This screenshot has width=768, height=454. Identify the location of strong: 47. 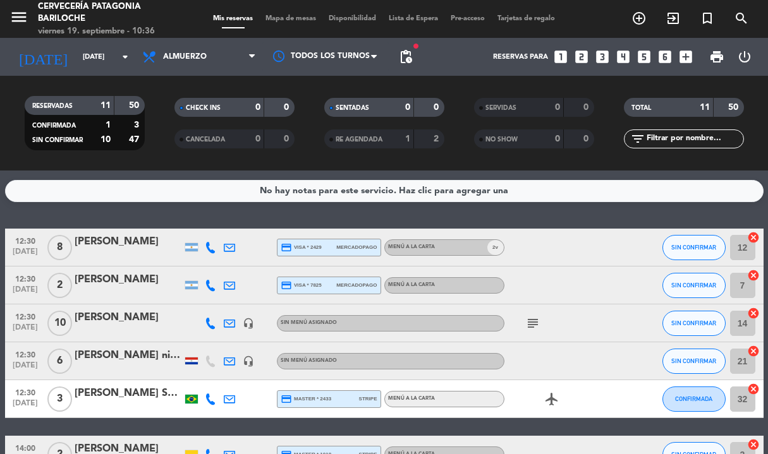
(135, 140).